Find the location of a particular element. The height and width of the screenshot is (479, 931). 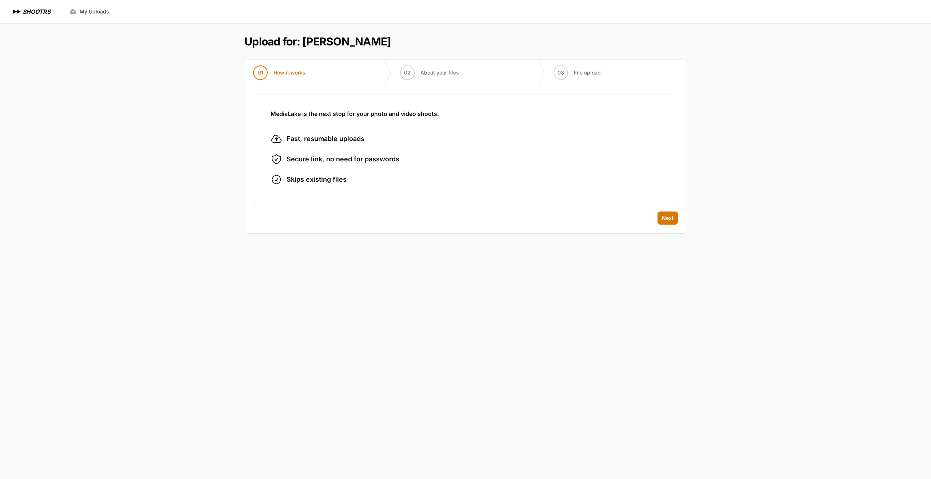

button: 02 About your files is located at coordinates (430, 73).